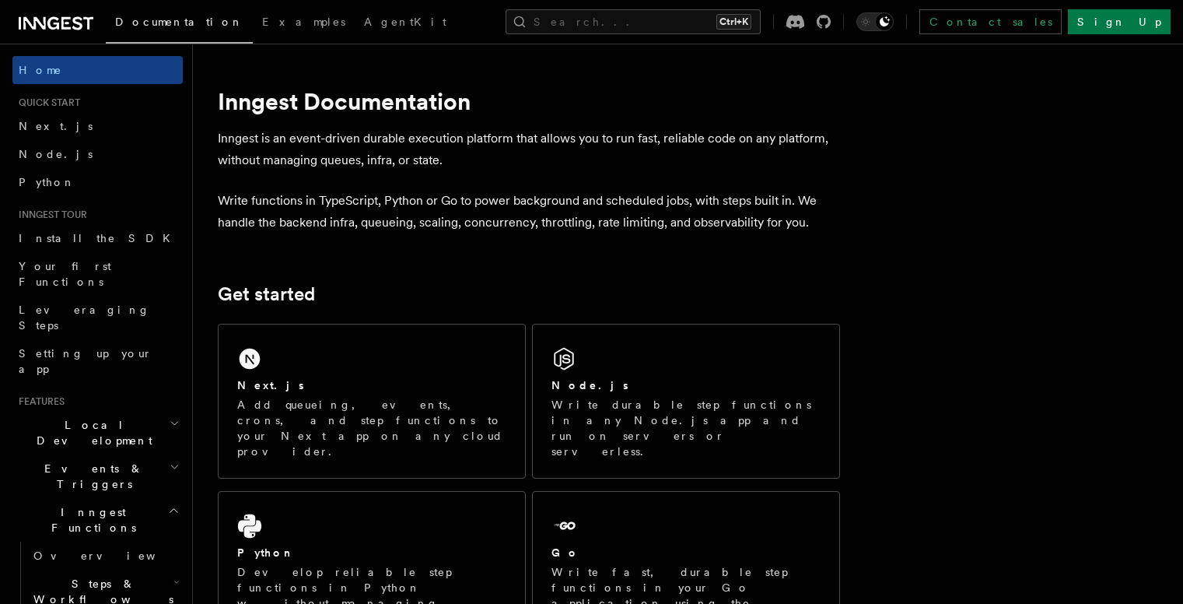 This screenshot has height=604, width=1183. I want to click on h2: Node.js, so click(590, 385).